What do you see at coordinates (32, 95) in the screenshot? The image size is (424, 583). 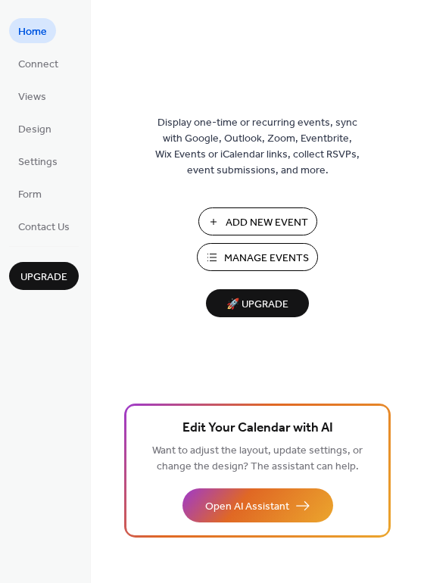 I see `a: Views` at bounding box center [32, 95].